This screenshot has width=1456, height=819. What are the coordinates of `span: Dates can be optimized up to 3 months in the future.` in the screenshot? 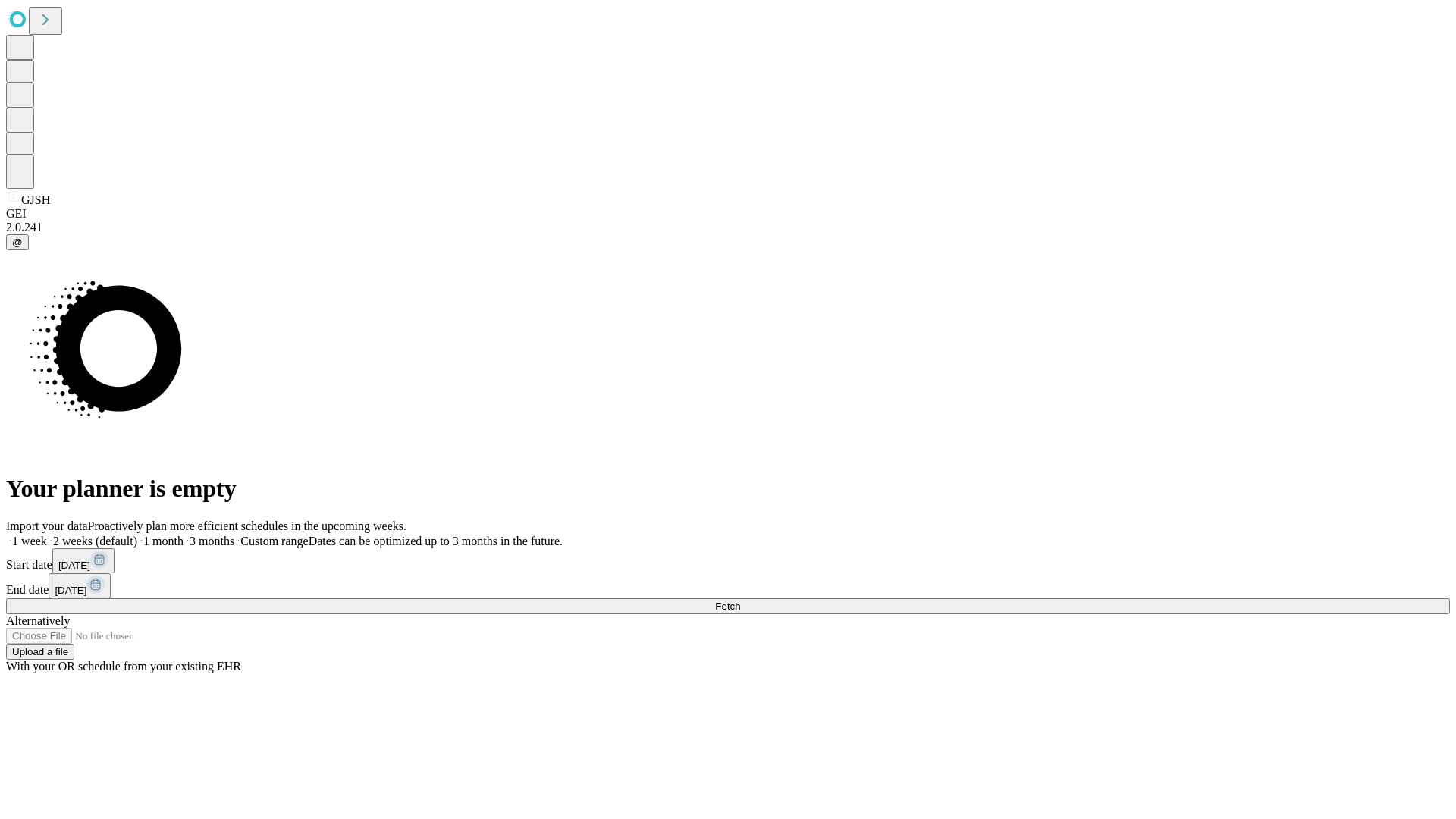 It's located at (436, 541).